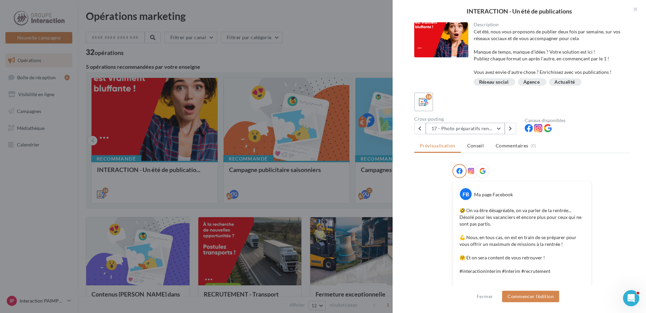 The image size is (646, 313). I want to click on button: Commencer l'édition, so click(530, 297).